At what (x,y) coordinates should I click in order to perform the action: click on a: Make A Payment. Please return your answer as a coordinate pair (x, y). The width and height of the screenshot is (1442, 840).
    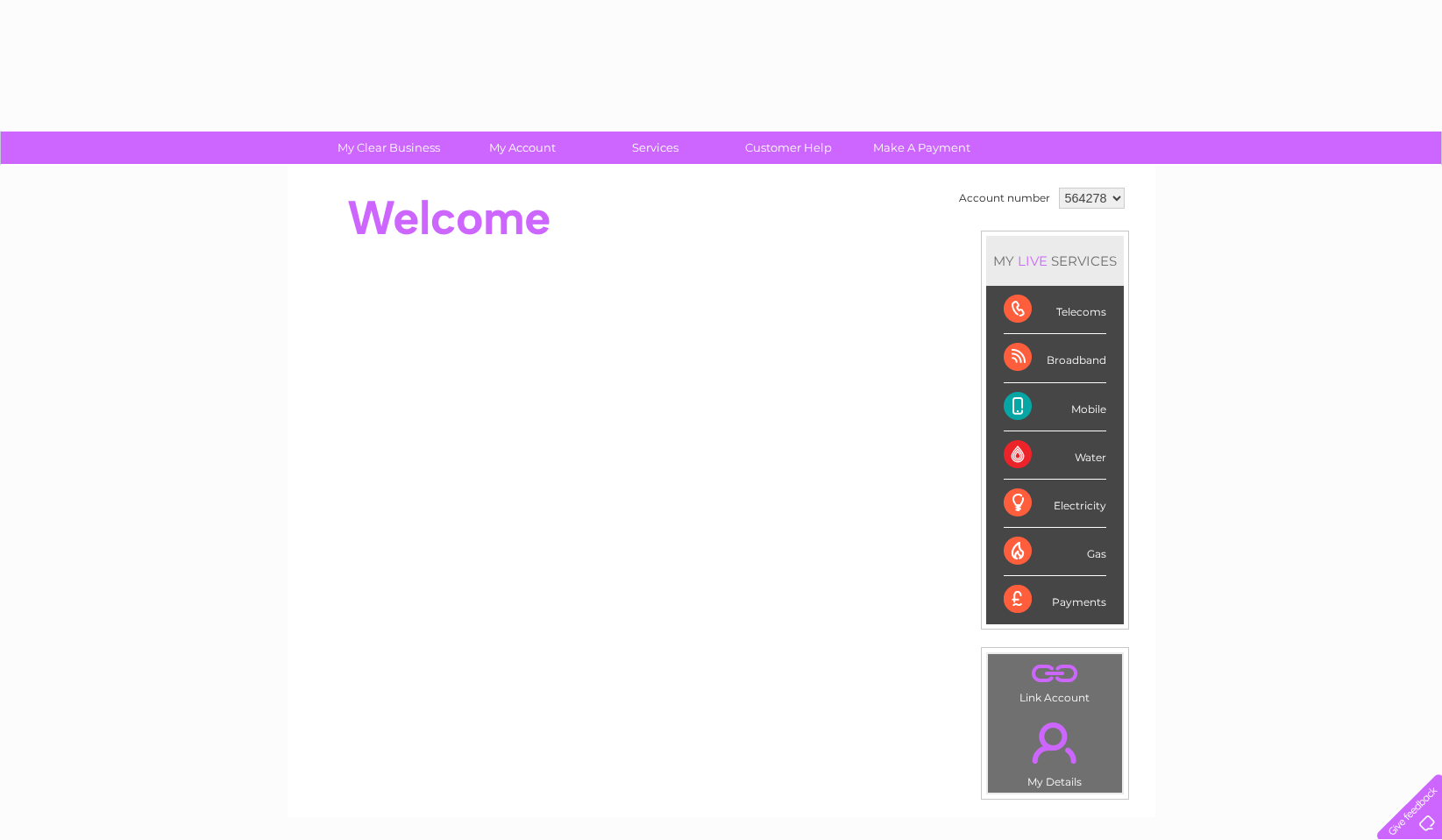
    Looking at the image, I should click on (921, 147).